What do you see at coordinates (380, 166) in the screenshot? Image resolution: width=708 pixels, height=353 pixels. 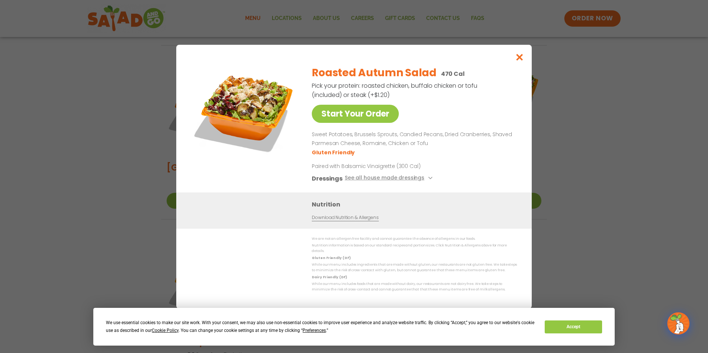 I see `p: Paired with Balsamic Vinaigrette (300 Cal)` at bounding box center [380, 166].